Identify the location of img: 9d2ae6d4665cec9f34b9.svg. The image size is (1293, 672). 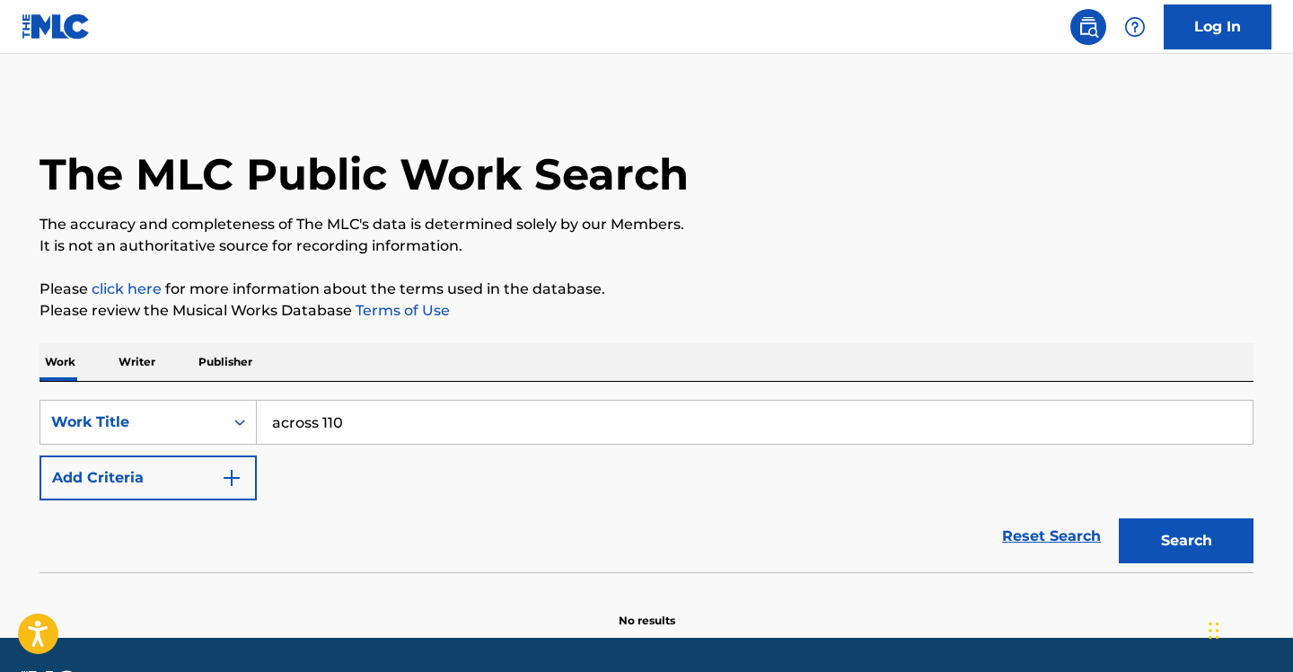
(232, 478).